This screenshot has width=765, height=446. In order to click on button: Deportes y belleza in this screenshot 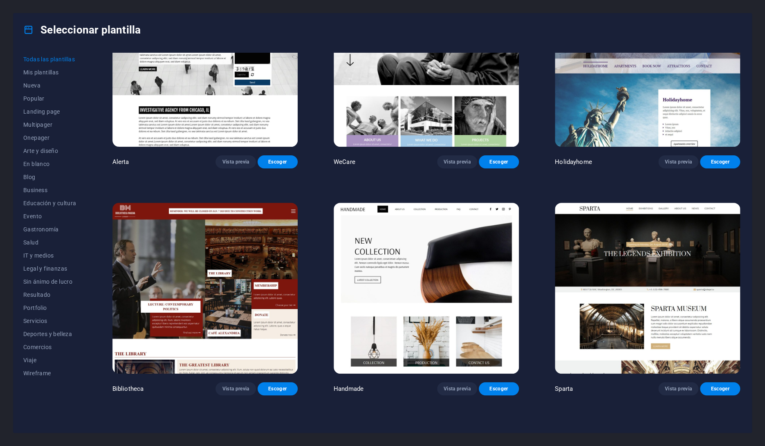, I will do `click(50, 334)`.